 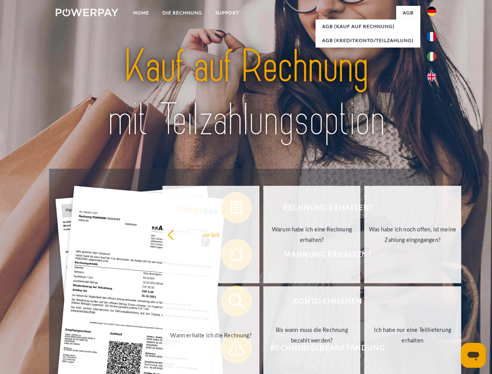 What do you see at coordinates (432, 11) in the screenshot?
I see `img: de` at bounding box center [432, 11].